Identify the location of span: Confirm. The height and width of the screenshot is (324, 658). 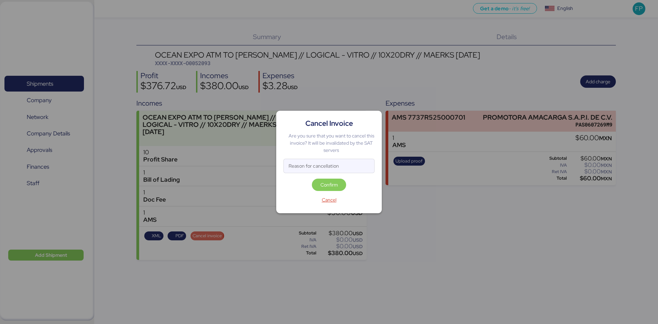
(329, 185).